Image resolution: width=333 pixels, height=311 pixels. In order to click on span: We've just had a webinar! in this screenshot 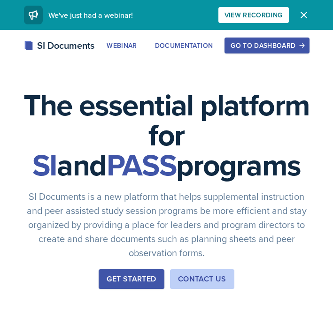, I will do `click(91, 15)`.